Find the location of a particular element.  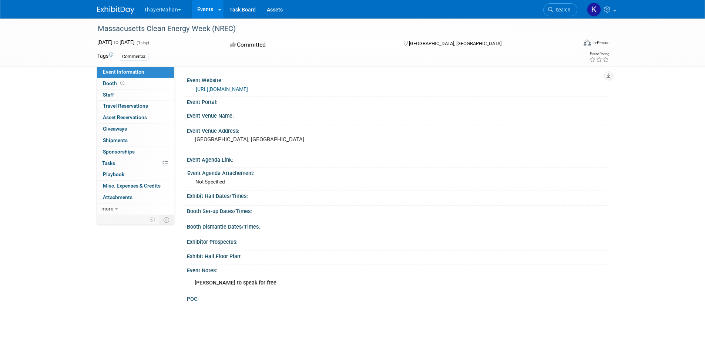

span: to is located at coordinates (116, 42).